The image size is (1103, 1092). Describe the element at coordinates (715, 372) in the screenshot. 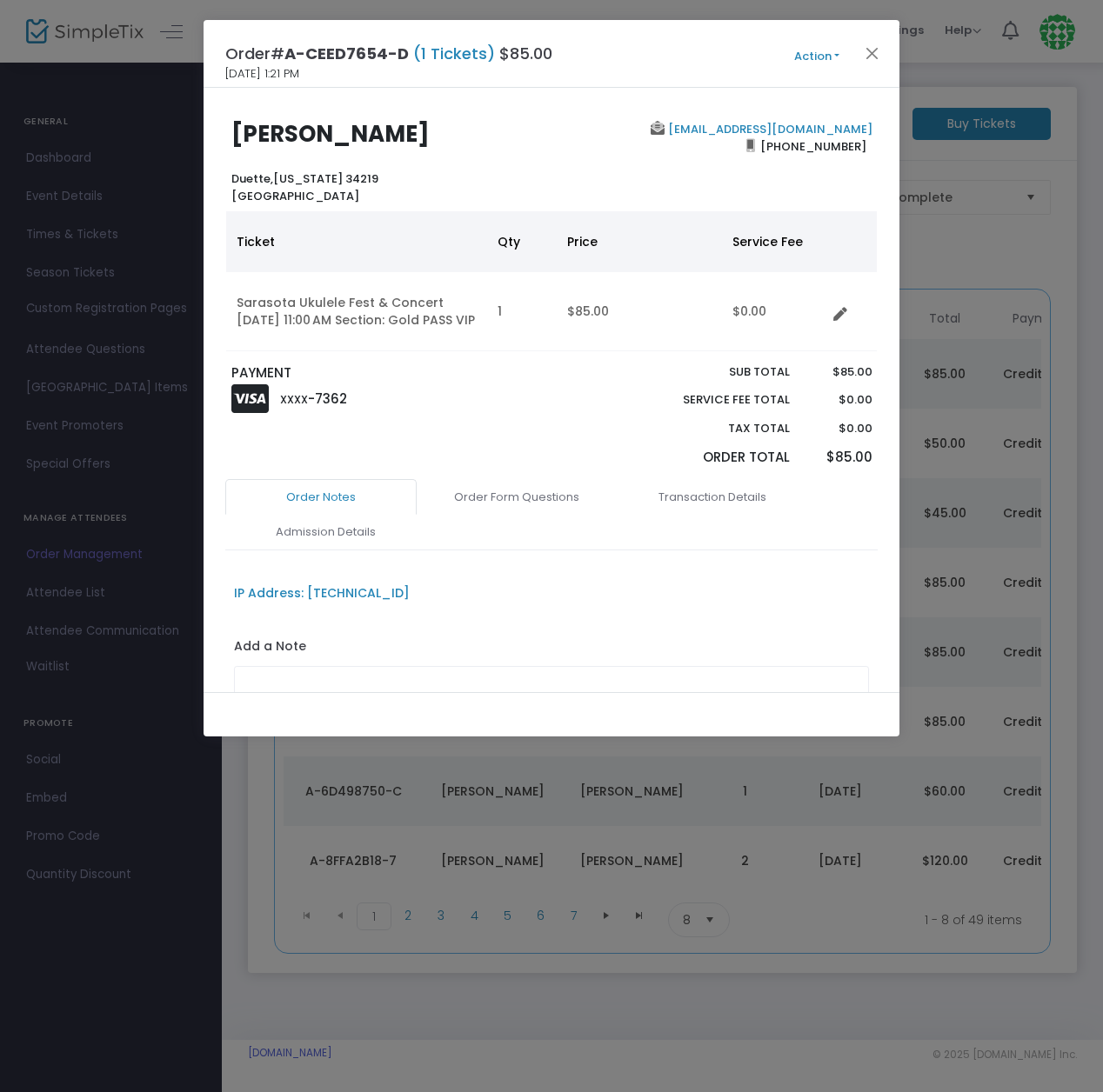

I see `p: Sub total` at that location.